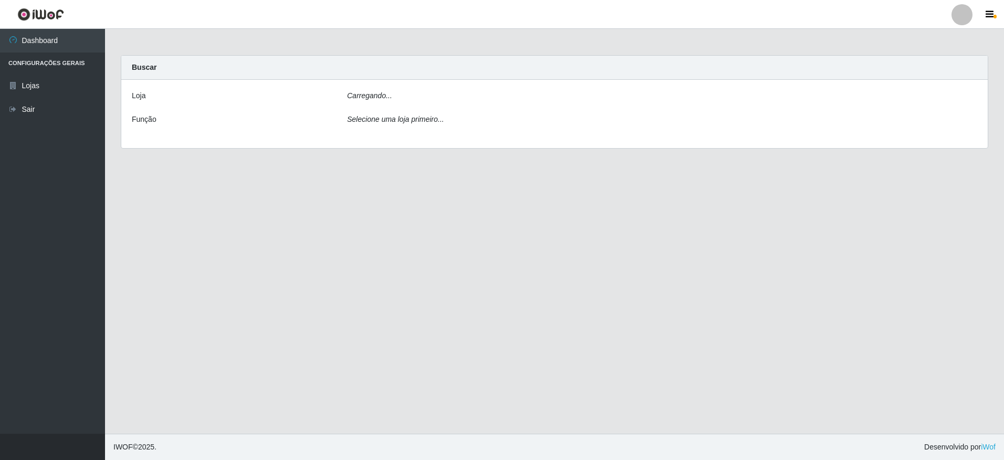  What do you see at coordinates (370, 96) in the screenshot?
I see `i: Carregando...` at bounding box center [370, 96].